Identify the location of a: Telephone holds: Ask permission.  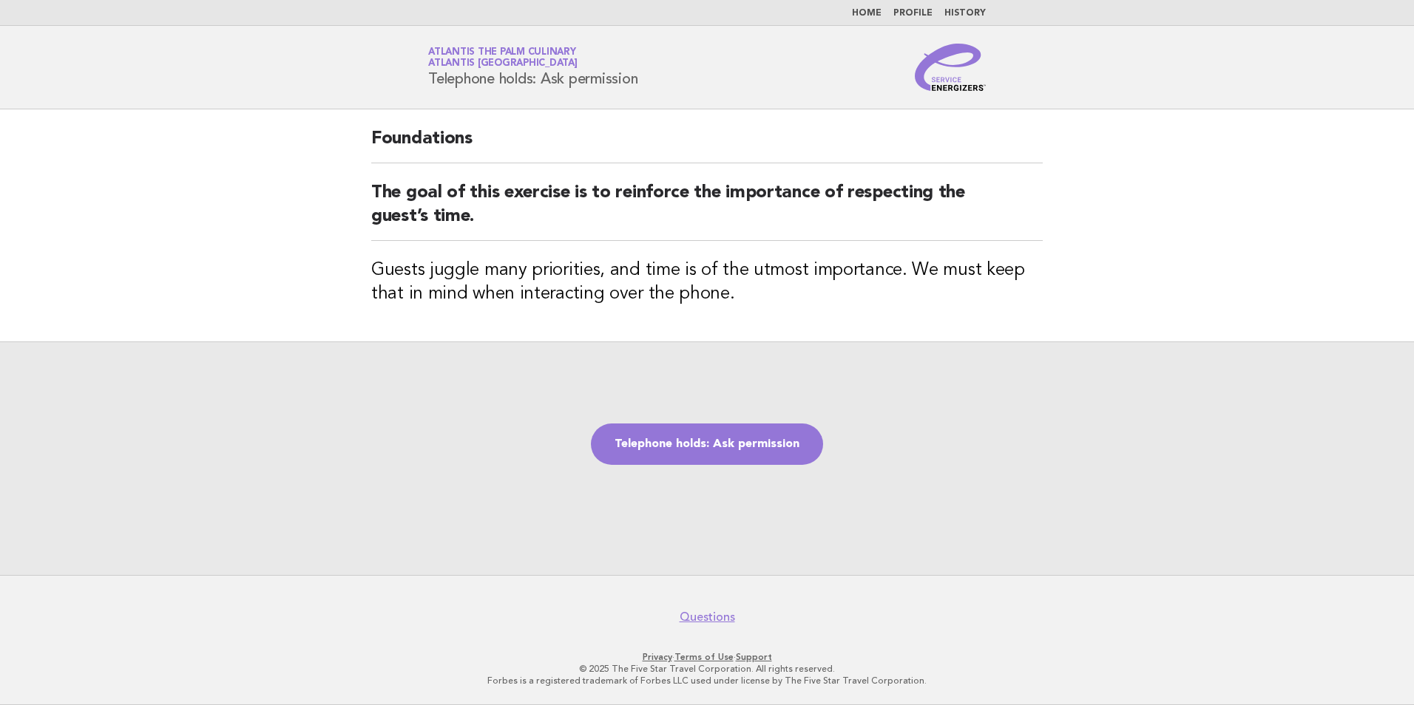
(707, 444).